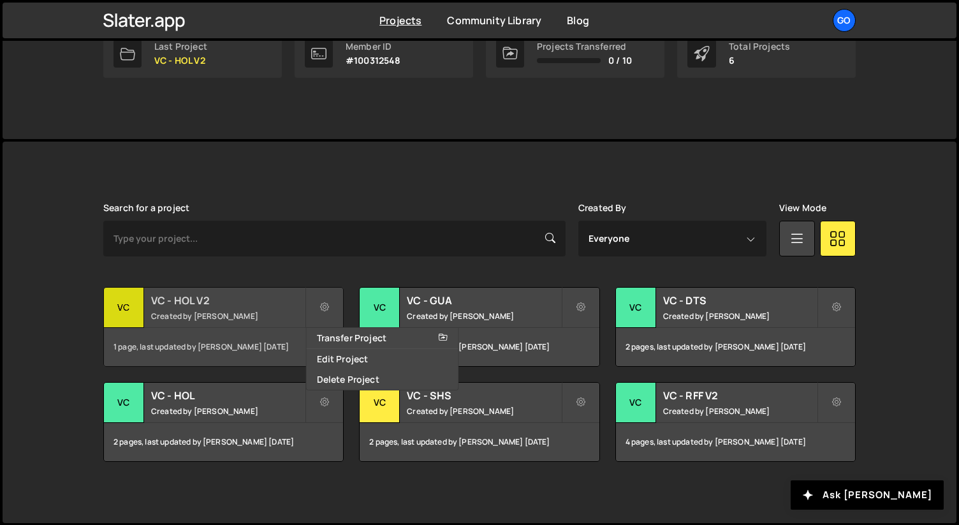  What do you see at coordinates (759, 61) in the screenshot?
I see `p: 6` at bounding box center [759, 61].